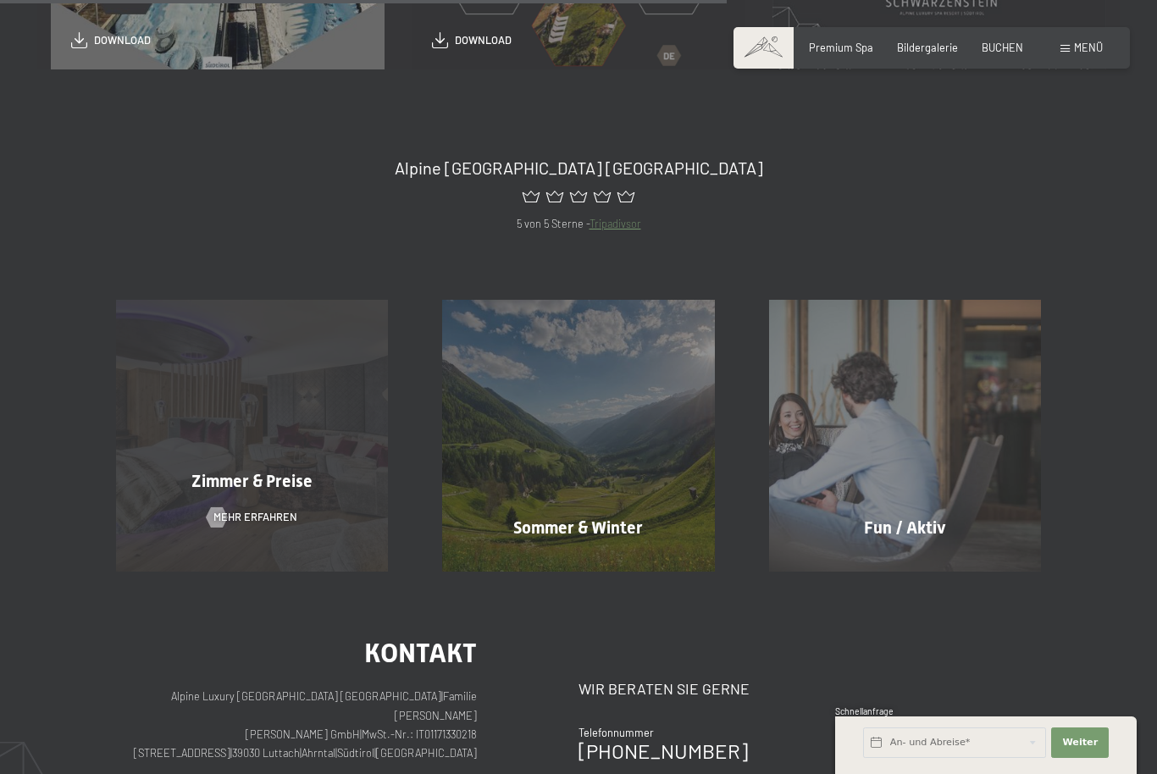  What do you see at coordinates (577, 435) in the screenshot?
I see `a: Die Online-Prospekte des Hotel Schwarzenstein ansehen Sommer & Winter` at bounding box center [577, 435].